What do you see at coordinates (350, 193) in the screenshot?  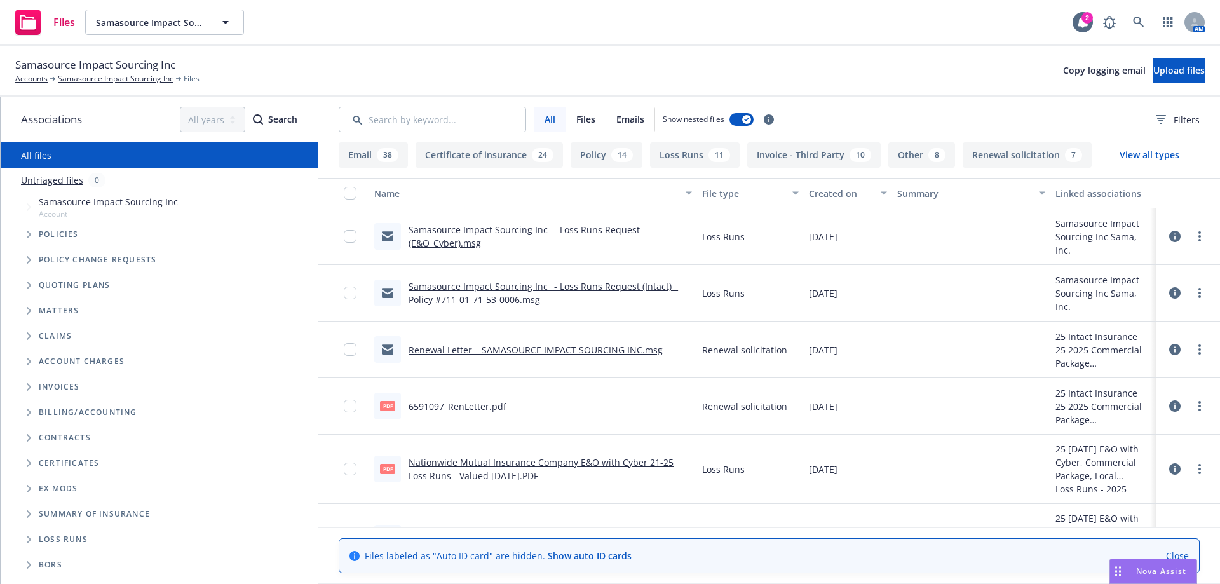 I see `input: Select all` at bounding box center [350, 193].